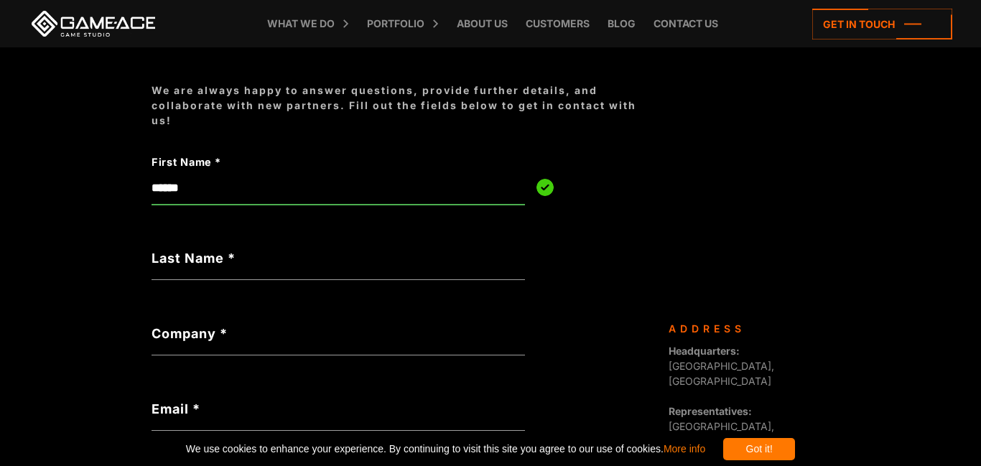 The image size is (981, 466). I want to click on div: Address, so click(744, 328).